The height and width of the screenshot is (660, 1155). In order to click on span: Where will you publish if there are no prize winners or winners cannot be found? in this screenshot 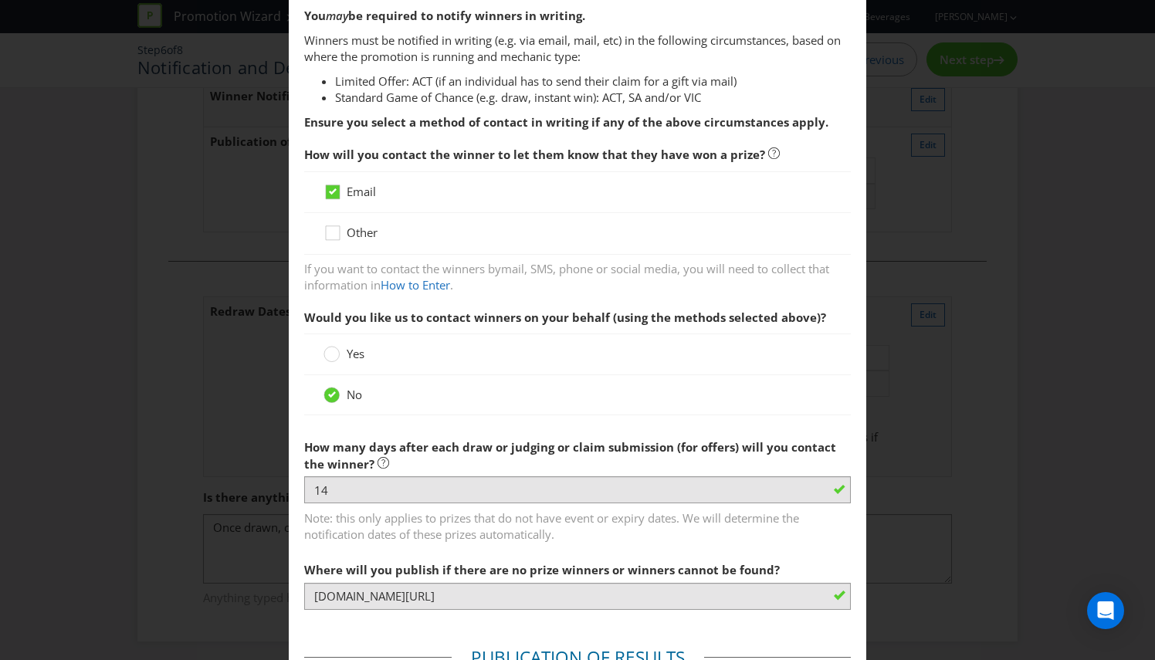, I will do `click(542, 570)`.